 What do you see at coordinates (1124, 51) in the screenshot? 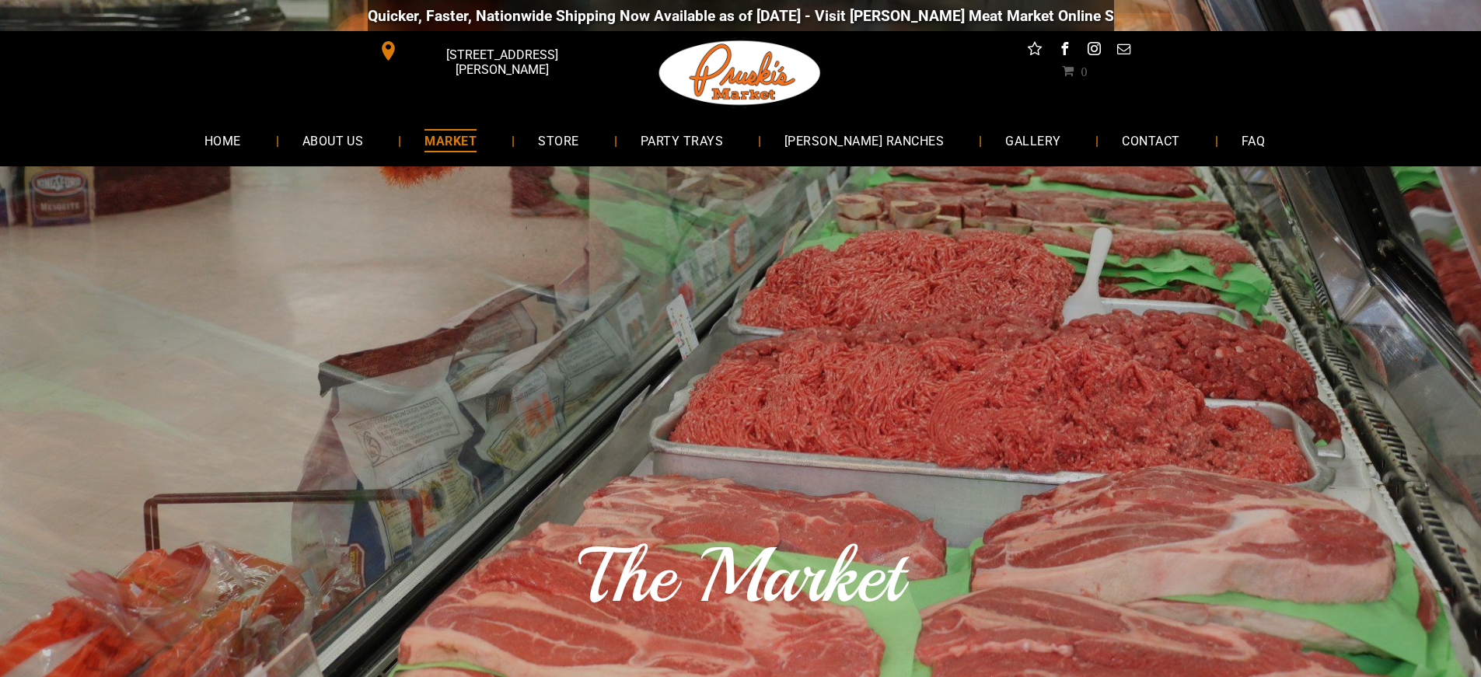
I see `a: email` at bounding box center [1124, 51].